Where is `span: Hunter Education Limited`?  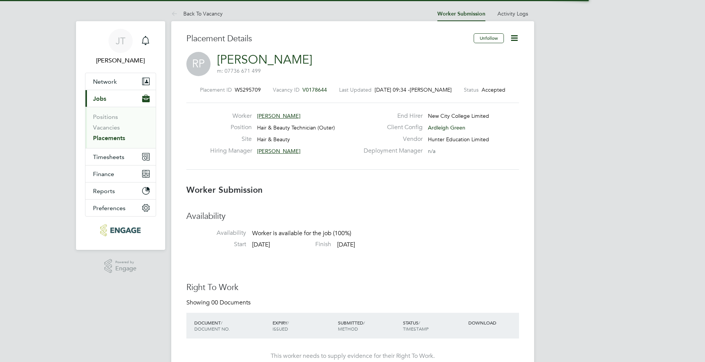 span: Hunter Education Limited is located at coordinates (459, 139).